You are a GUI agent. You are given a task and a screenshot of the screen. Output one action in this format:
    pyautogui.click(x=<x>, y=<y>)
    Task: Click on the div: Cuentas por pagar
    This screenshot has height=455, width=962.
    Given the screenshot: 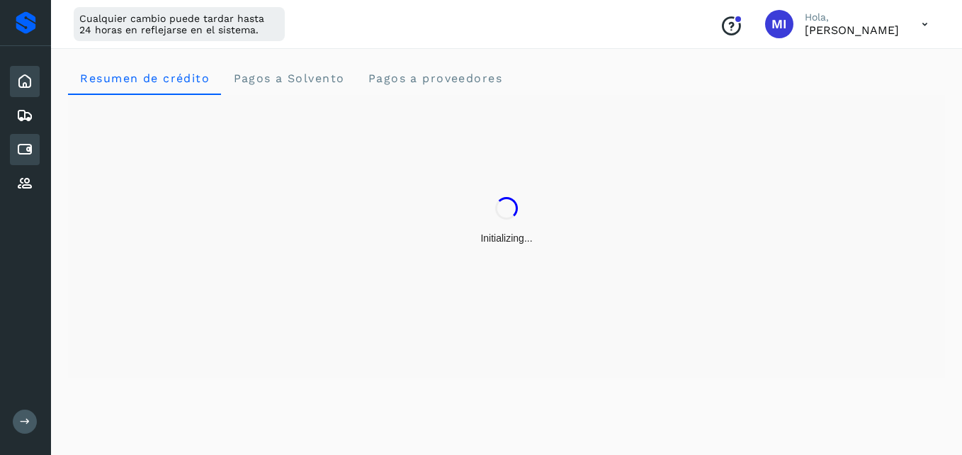 What is the action you would take?
    pyautogui.click(x=25, y=149)
    